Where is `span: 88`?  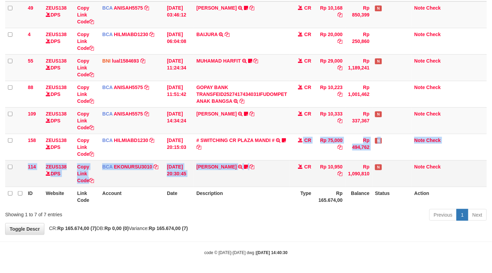
span: 88 is located at coordinates (31, 87).